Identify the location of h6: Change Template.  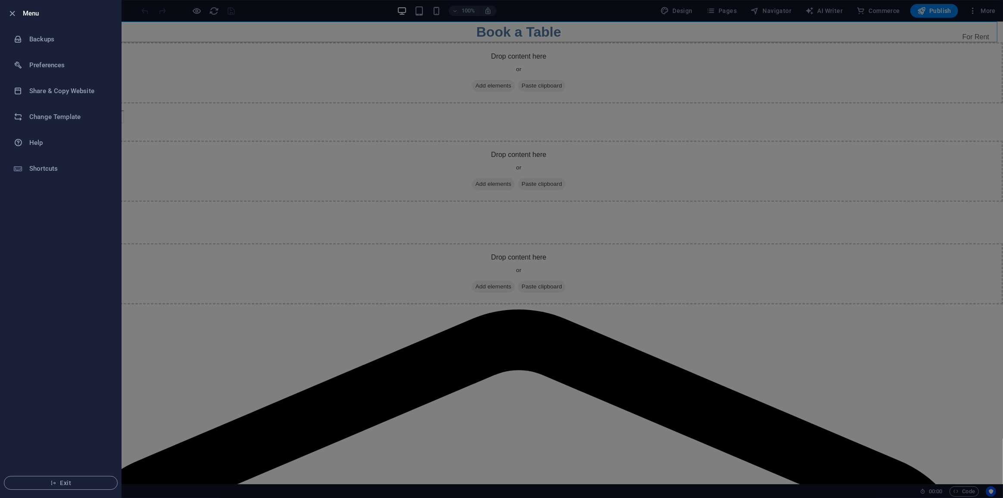
(69, 117).